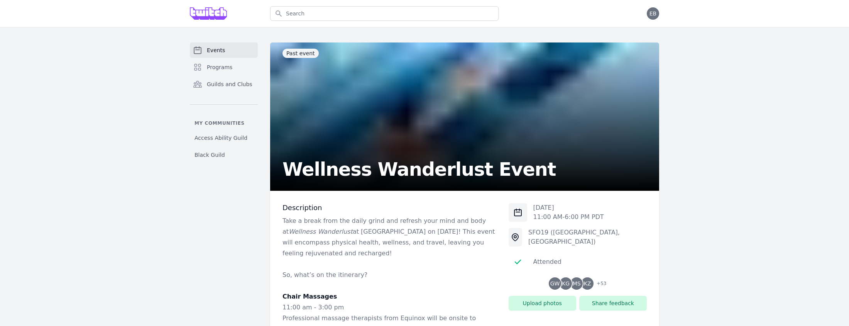  I want to click on span: Black Guild, so click(210, 155).